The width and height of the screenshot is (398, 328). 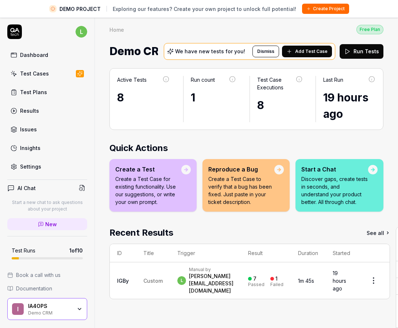 What do you see at coordinates (153, 253) in the screenshot?
I see `th: Title` at bounding box center [153, 253].